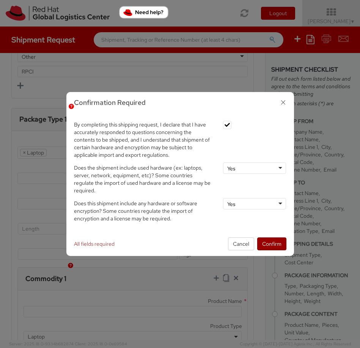 This screenshot has height=348, width=360. What do you see at coordinates (144, 12) in the screenshot?
I see `button: Need help?` at bounding box center [144, 12].